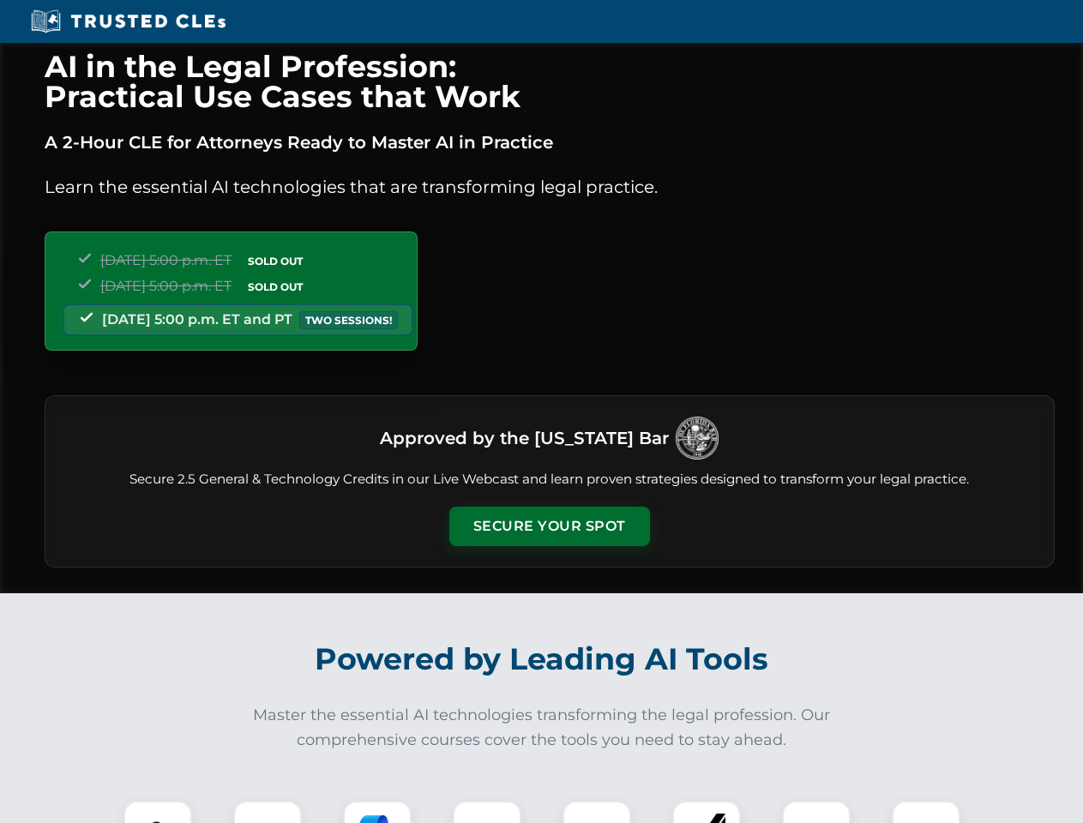  Describe the element at coordinates (549, 142) in the screenshot. I see `p: A 2-Hour CLE for Attorneys Ready to Master AI in Practice` at that location.